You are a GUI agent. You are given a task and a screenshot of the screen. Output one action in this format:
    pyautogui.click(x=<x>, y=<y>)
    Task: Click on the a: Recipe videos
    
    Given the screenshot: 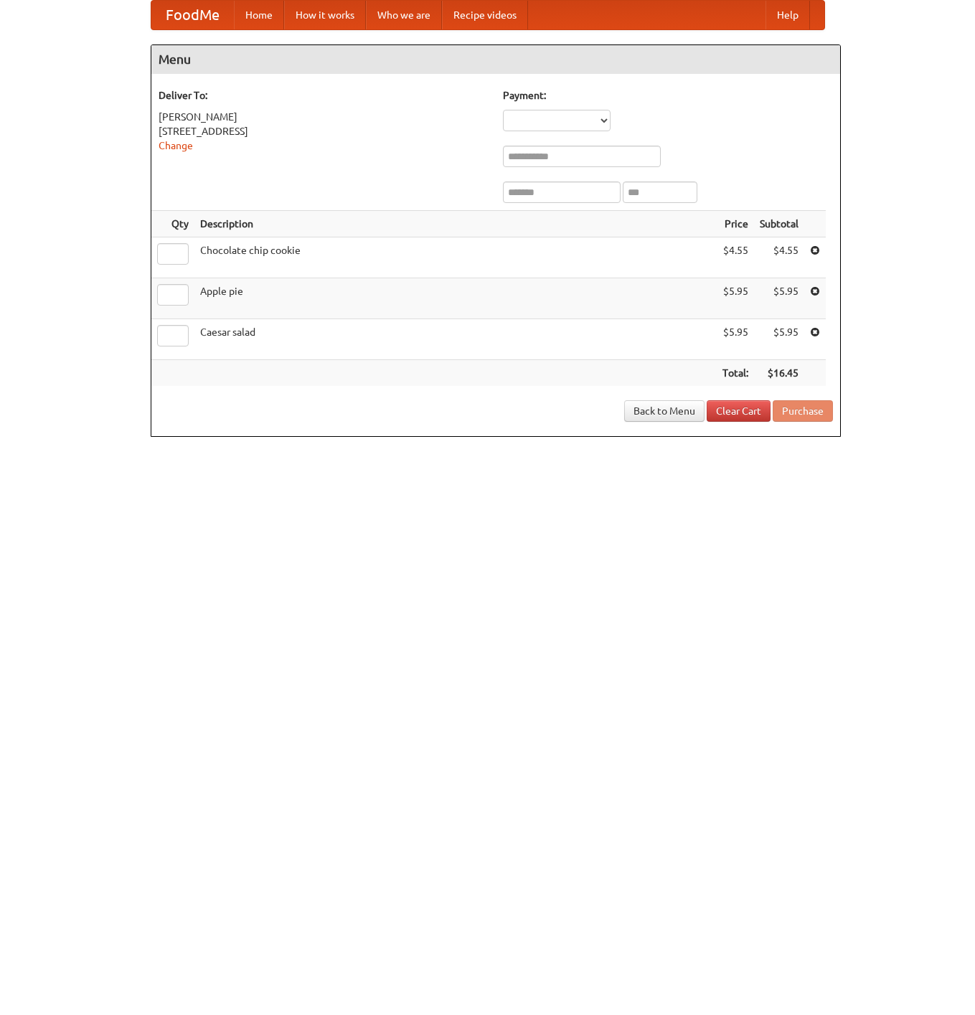 What is the action you would take?
    pyautogui.click(x=485, y=15)
    